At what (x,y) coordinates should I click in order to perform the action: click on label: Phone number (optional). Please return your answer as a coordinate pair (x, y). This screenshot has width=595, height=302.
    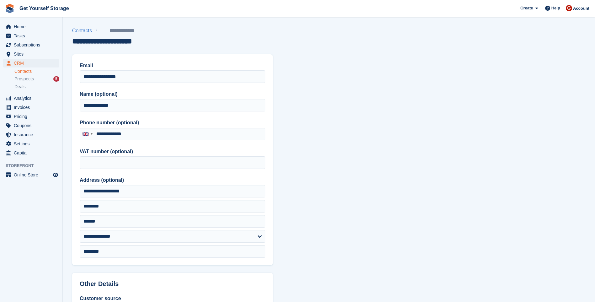
    Looking at the image, I should click on (173, 123).